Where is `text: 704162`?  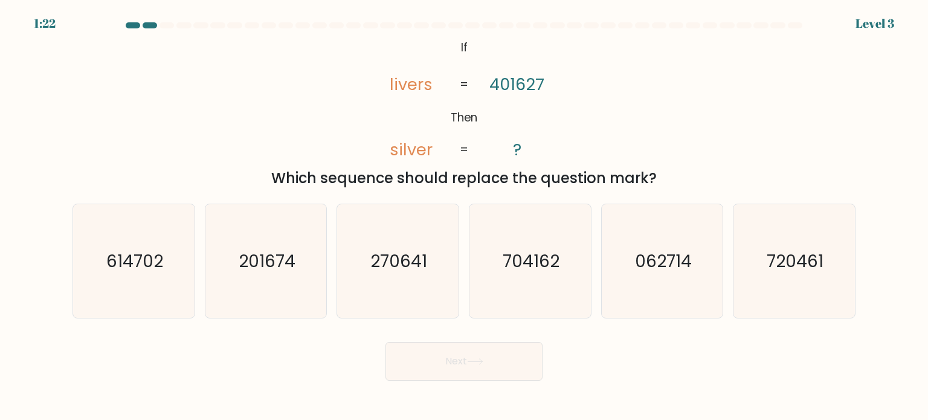
text: 704162 is located at coordinates (531, 261).